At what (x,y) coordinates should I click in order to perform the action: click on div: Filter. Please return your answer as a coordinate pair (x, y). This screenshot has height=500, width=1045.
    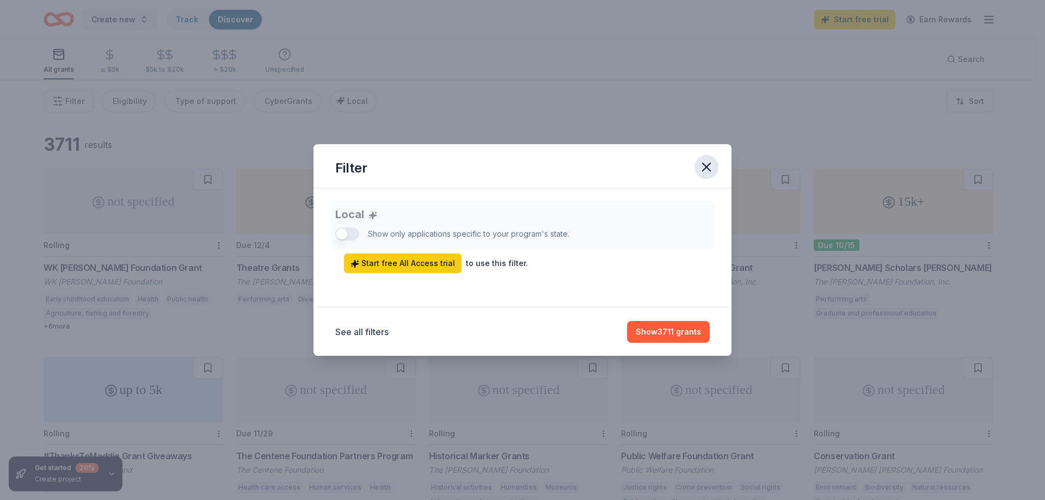
    Looking at the image, I should click on (351, 168).